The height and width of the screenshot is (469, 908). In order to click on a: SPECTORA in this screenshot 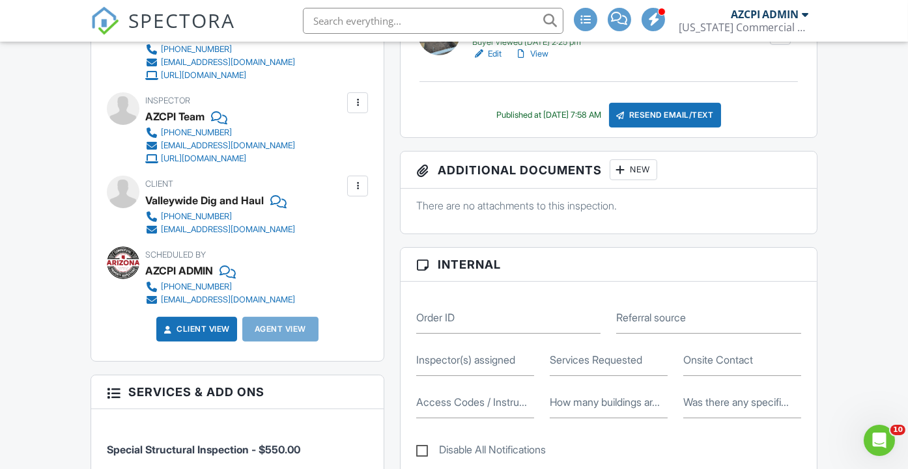, I will do `click(163, 31)`.